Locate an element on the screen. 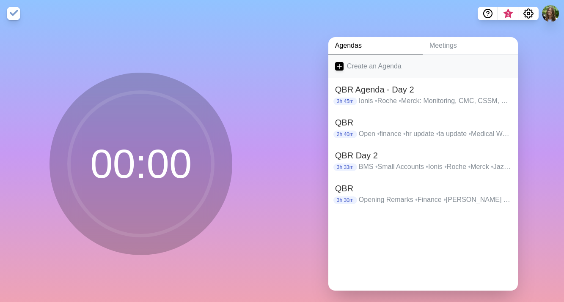 The image size is (564, 302). a: Agendas is located at coordinates (375, 46).